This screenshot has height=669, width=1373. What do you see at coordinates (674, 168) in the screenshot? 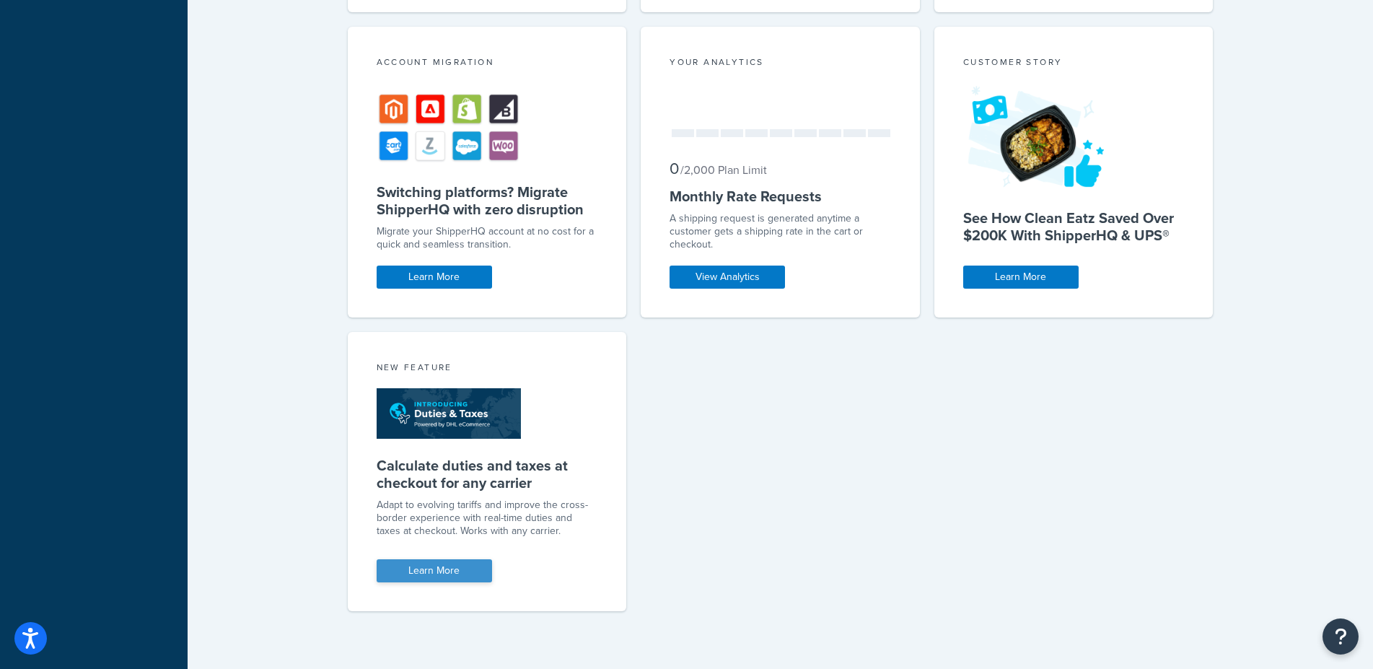
I see `span: 0` at bounding box center [674, 168].